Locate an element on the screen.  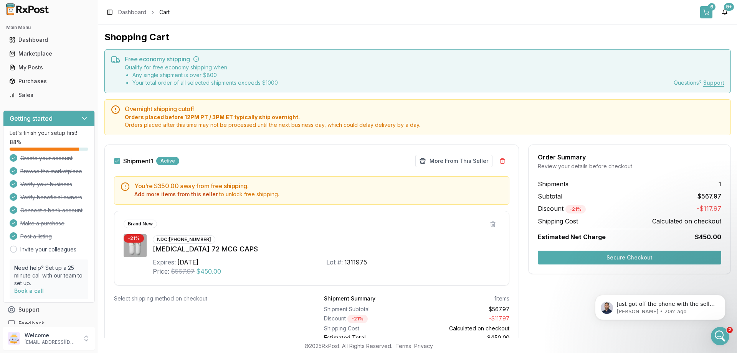
button: Add more items from this seller is located at coordinates (176, 195).